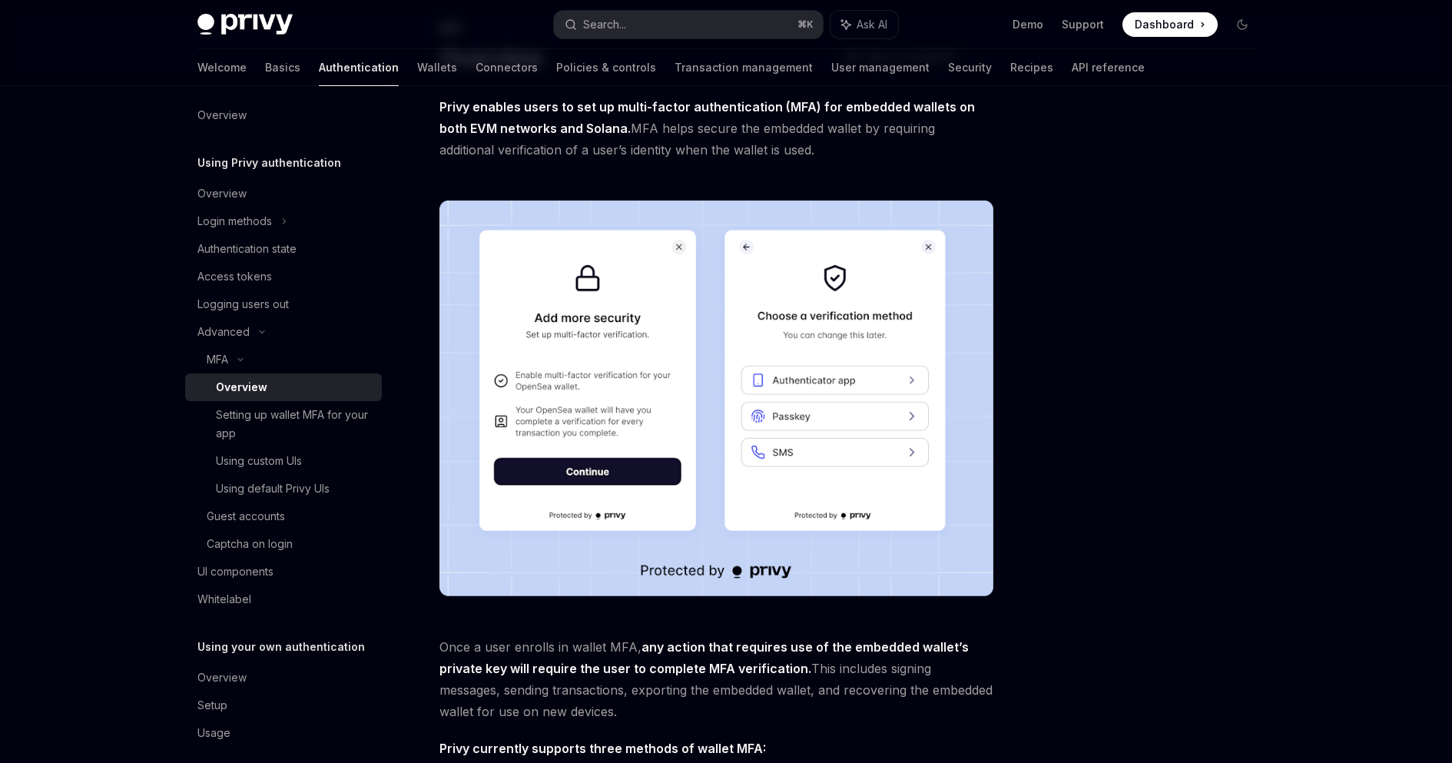 This screenshot has height=763, width=1452. What do you see at coordinates (707, 118) in the screenshot?
I see `strong: Privy enables users to set up multi-factor authentication (MFA) for embedded wallets on both EVM ...` at bounding box center [707, 118].